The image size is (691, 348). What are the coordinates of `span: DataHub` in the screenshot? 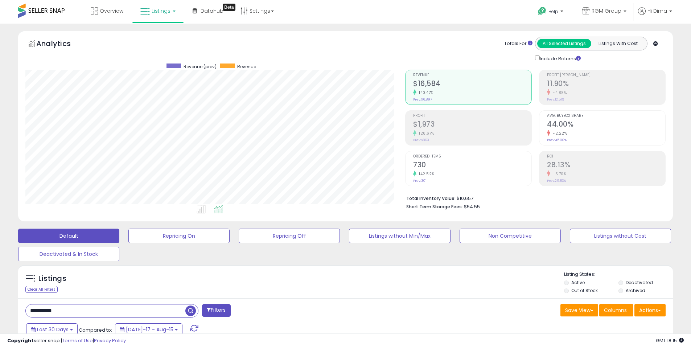 It's located at (212, 11).